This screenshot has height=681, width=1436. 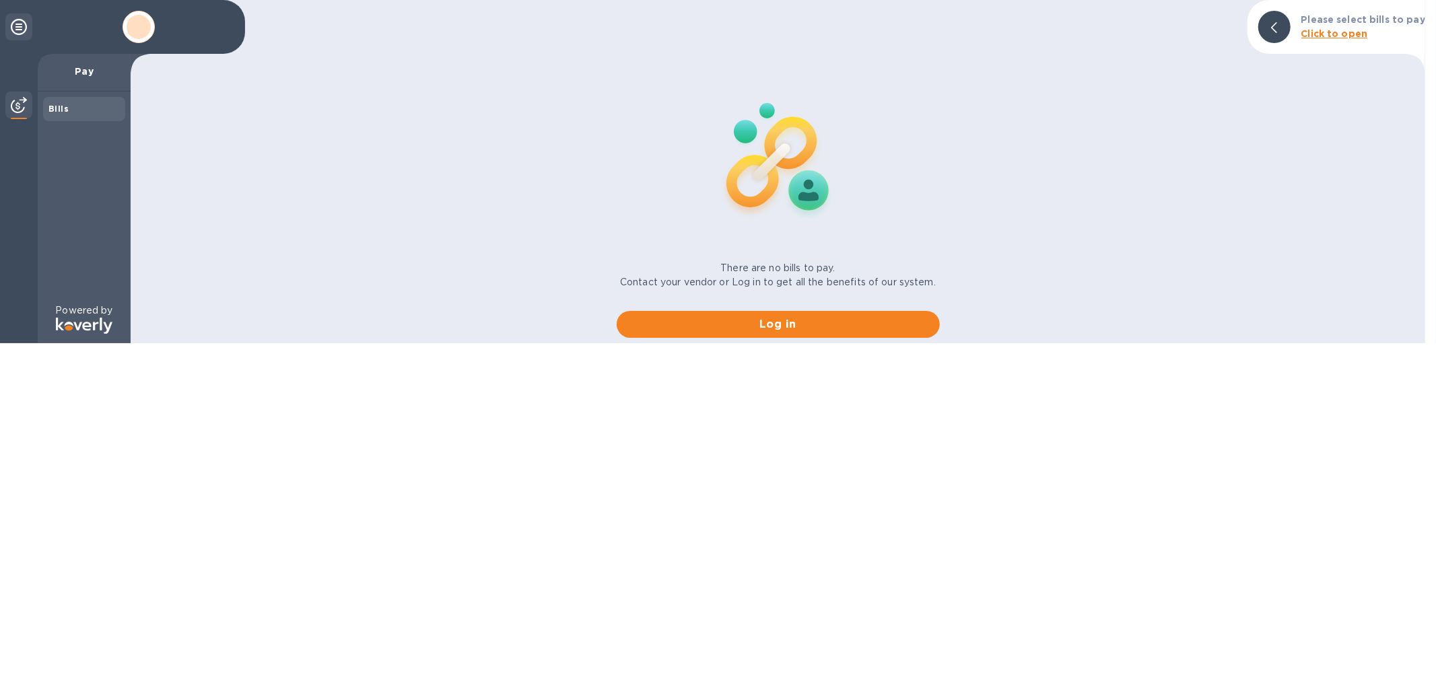 I want to click on b: Click to open, so click(x=1335, y=34).